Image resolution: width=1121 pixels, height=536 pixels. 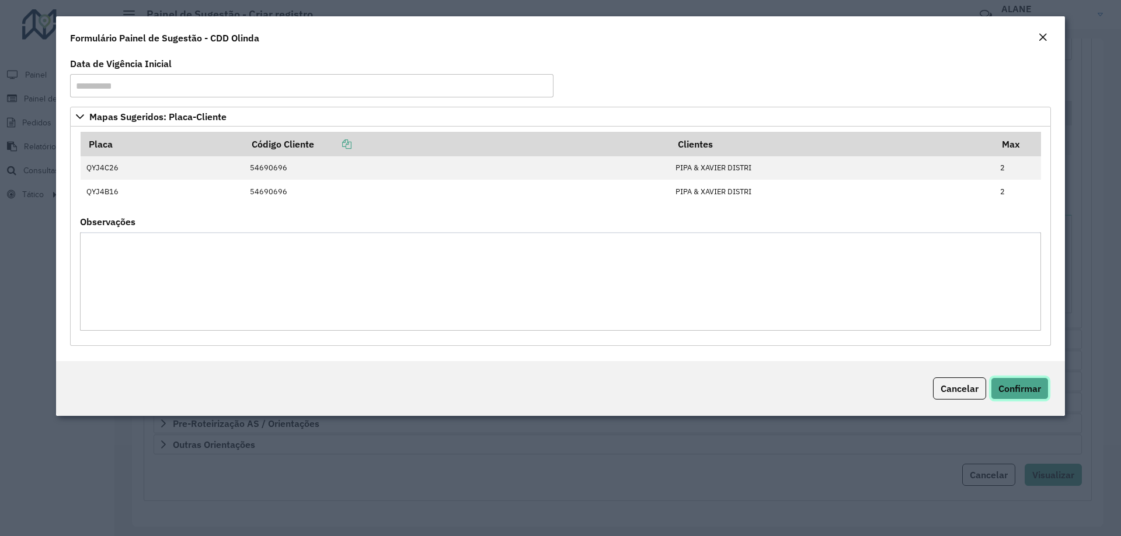 I want to click on button: Cancelar, so click(x=959, y=389).